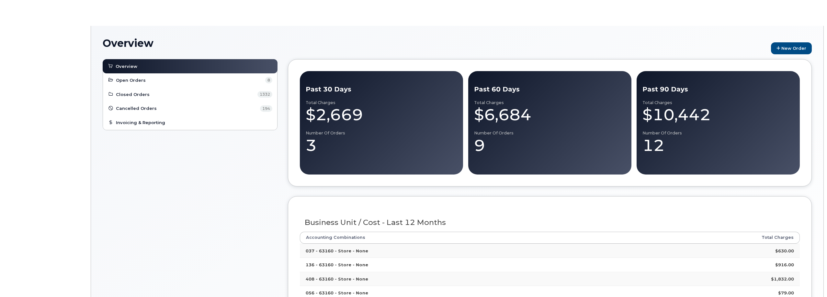  What do you see at coordinates (190, 95) in the screenshot?
I see `a: Closed Orders 1332` at bounding box center [190, 95].